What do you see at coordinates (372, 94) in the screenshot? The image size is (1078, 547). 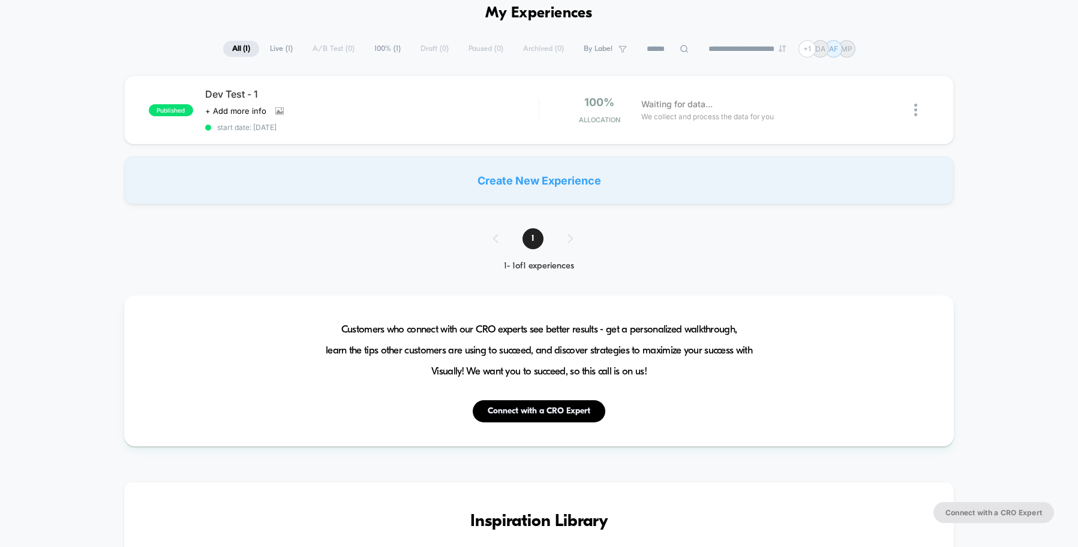 I see `span: Dev Test - 1` at bounding box center [372, 94].